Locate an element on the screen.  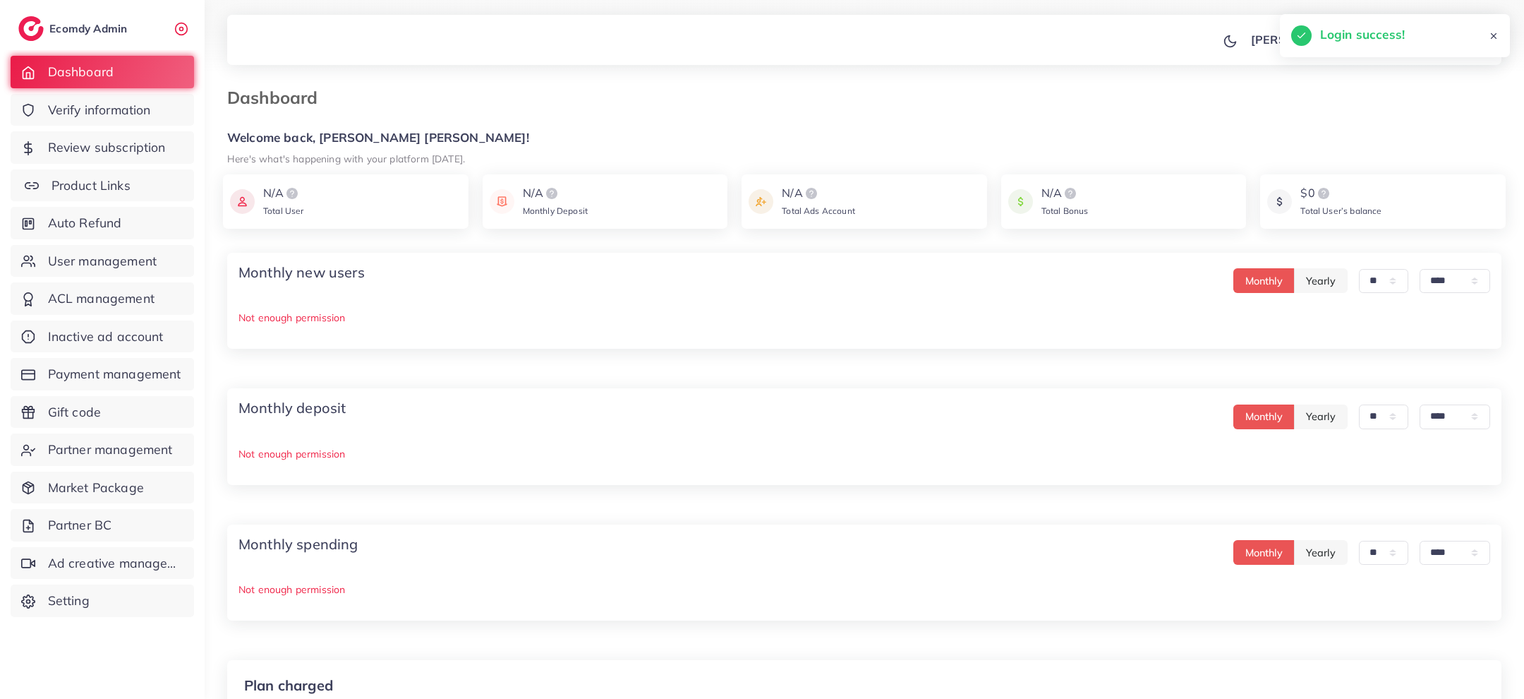
a: Setting is located at coordinates (102, 600).